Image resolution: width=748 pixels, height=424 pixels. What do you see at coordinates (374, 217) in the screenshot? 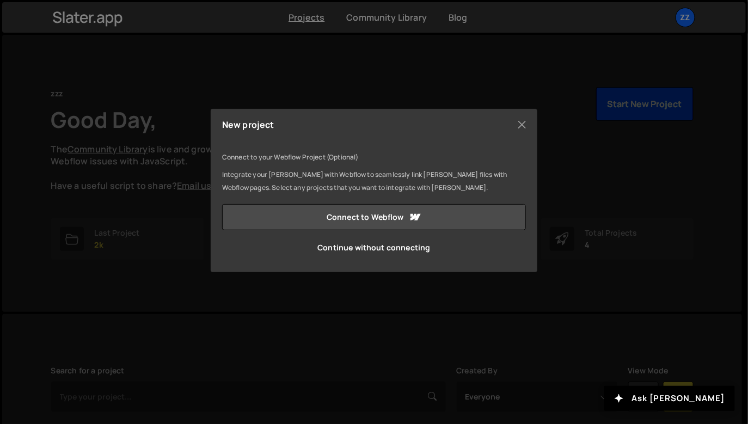
I see `a: Connect to Webflow` at bounding box center [374, 217].